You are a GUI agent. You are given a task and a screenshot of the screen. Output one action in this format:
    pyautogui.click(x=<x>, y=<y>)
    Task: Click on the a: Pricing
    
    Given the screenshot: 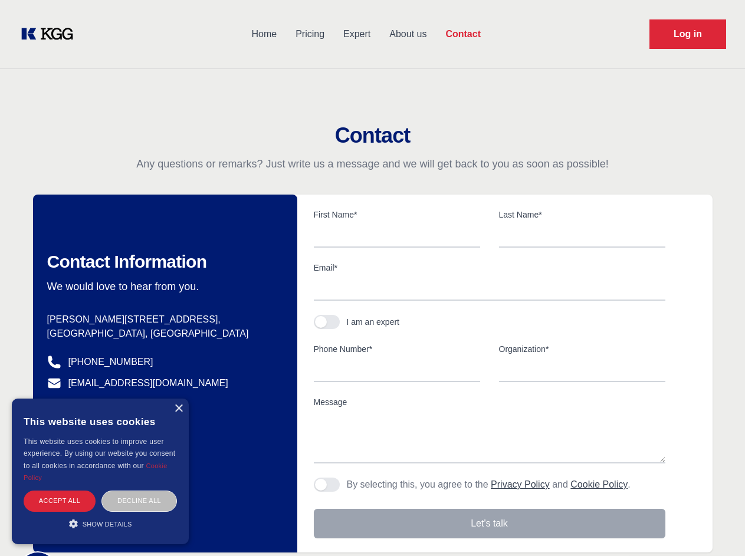 What is the action you would take?
    pyautogui.click(x=310, y=34)
    